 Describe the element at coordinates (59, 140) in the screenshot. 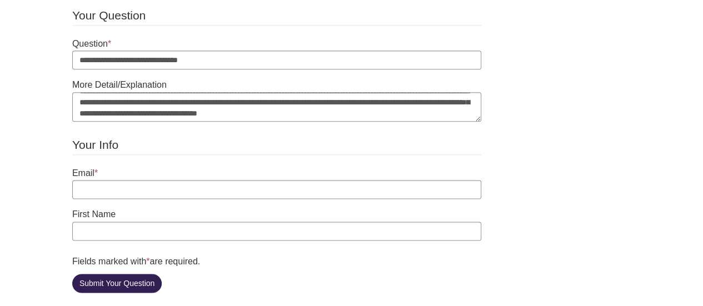

I see `button: Start Chat` at that location.